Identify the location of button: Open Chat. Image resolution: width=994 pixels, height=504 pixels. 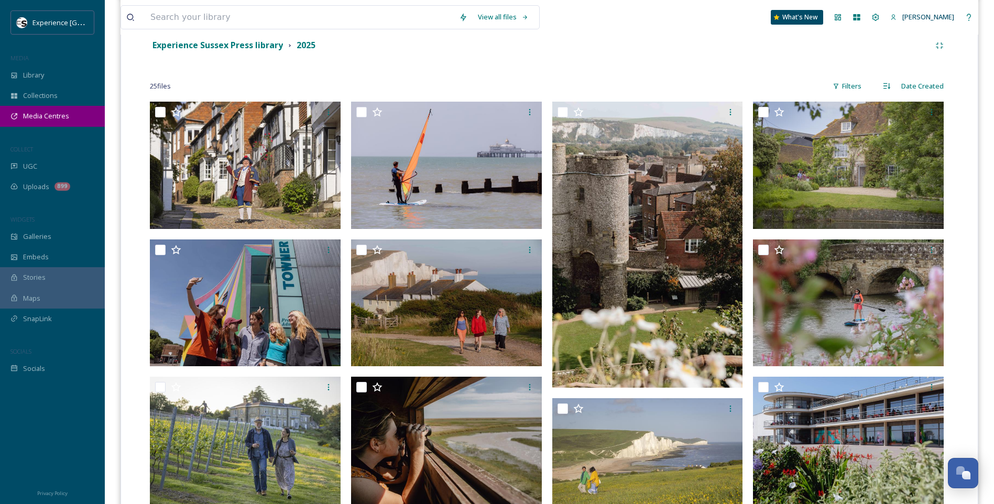
(963, 473).